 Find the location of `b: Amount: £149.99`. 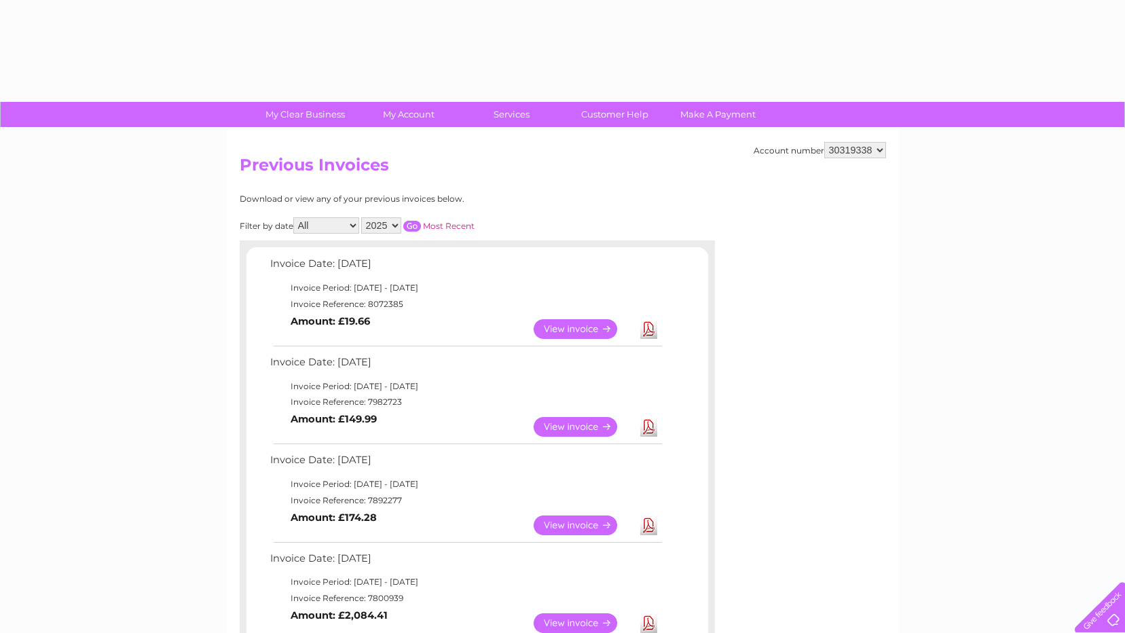

b: Amount: £149.99 is located at coordinates (333, 419).